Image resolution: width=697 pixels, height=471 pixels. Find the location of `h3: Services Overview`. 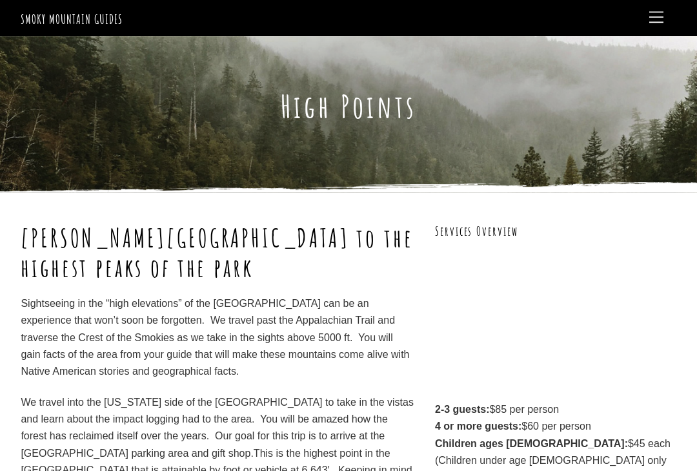

h3: Services Overview is located at coordinates (556, 231).